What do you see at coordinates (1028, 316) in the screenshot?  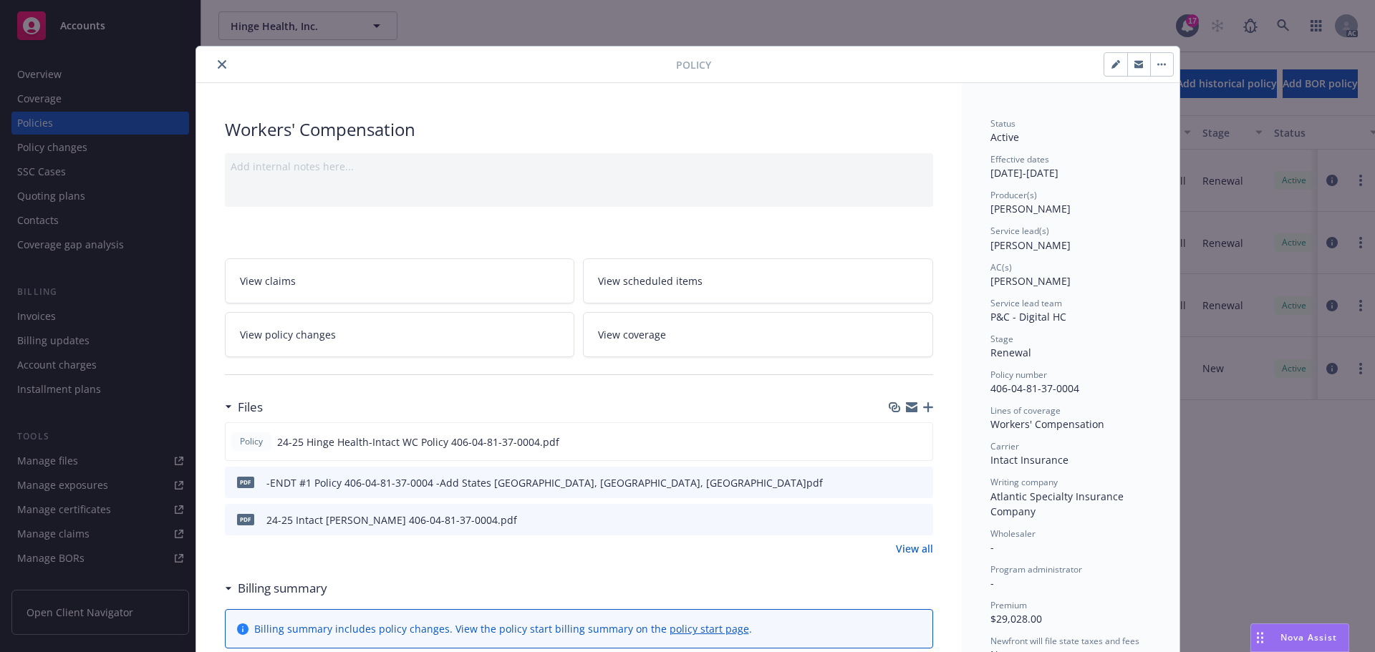 I see `span: P&C - Digital HC` at bounding box center [1028, 316].